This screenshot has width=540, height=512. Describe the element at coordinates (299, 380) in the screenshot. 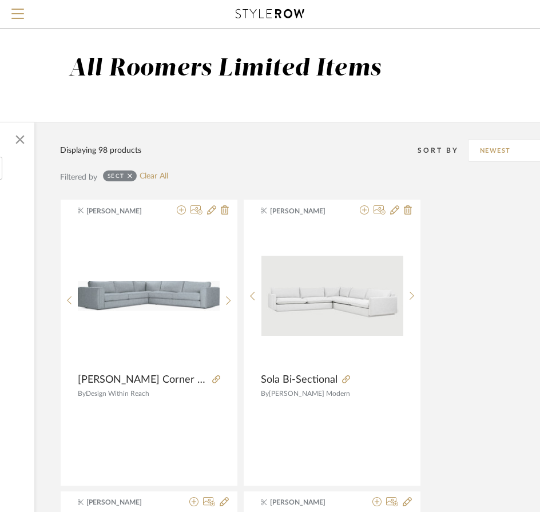

I see `span: Sola Bi-Sectional` at that location.